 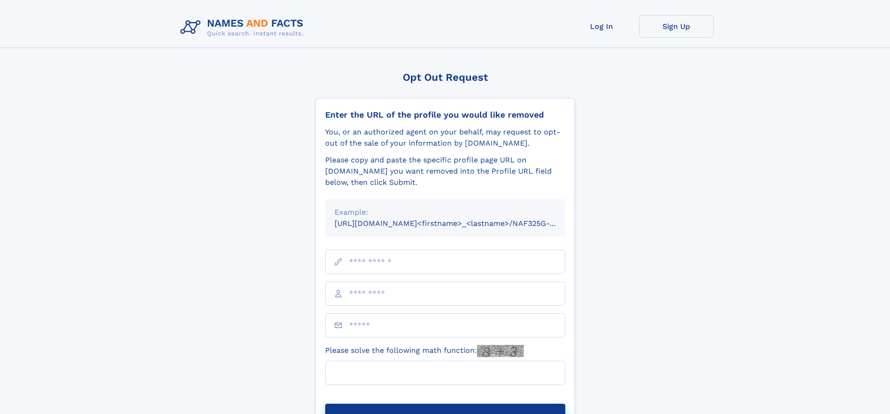 I want to click on label: Please solve the following math function:, so click(x=424, y=351).